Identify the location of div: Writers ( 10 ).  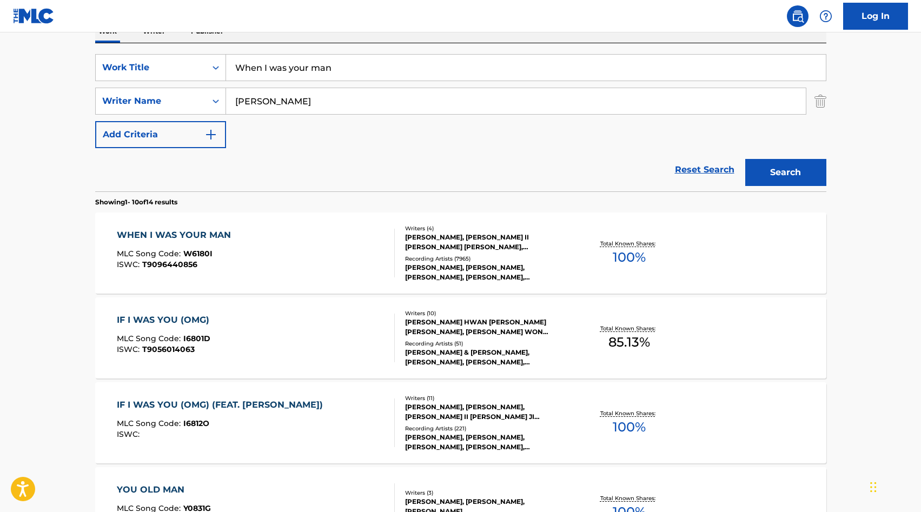
(487, 313).